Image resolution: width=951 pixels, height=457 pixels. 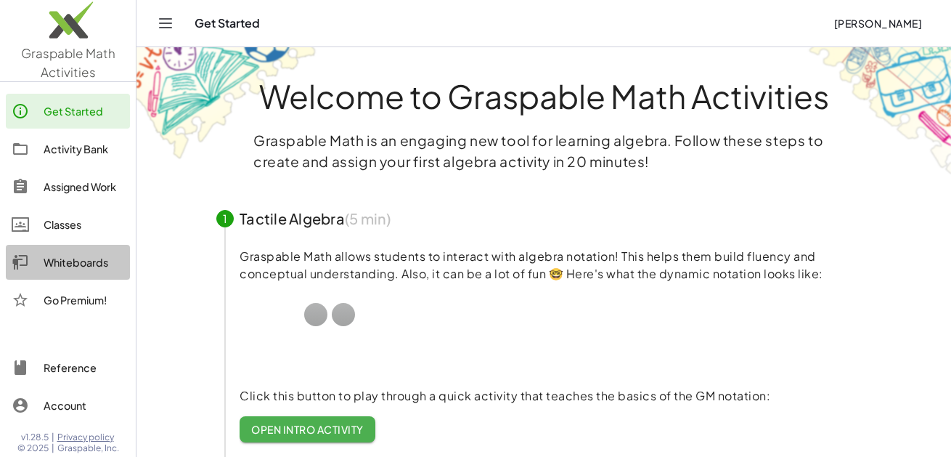 What do you see at coordinates (68, 149) in the screenshot?
I see `a: Activity Bank` at bounding box center [68, 149].